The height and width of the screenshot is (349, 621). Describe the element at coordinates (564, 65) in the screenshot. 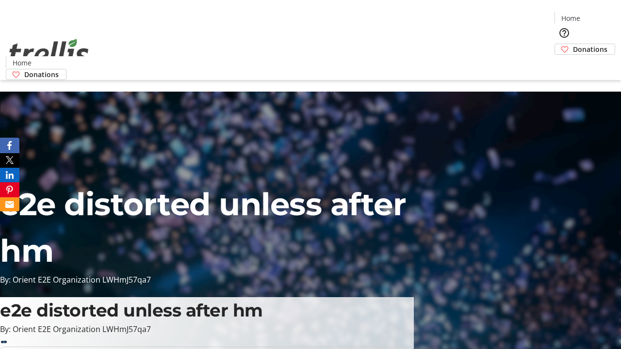

I see `button: Cart` at that location.